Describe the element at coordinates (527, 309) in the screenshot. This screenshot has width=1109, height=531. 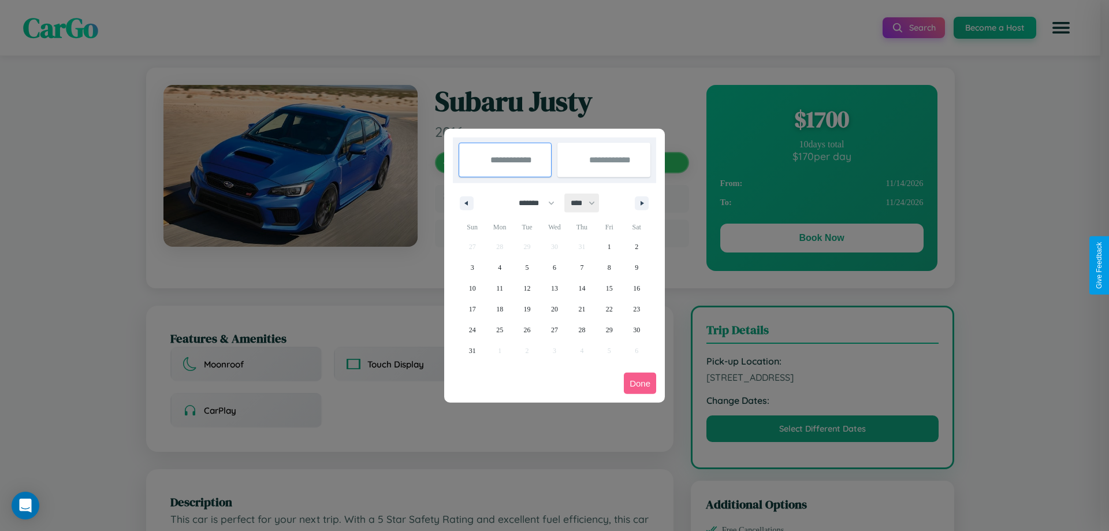
I see `span: 19` at that location.